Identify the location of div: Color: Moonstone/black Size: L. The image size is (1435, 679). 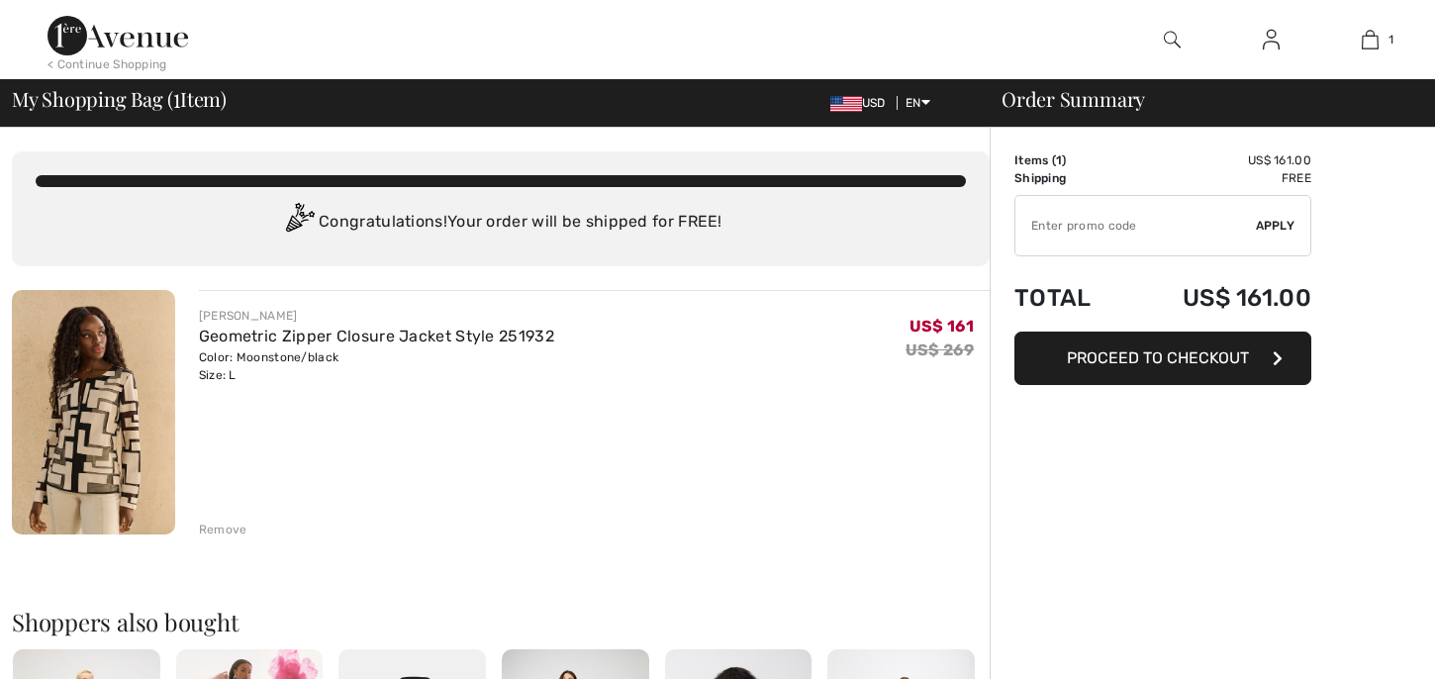
(376, 366).